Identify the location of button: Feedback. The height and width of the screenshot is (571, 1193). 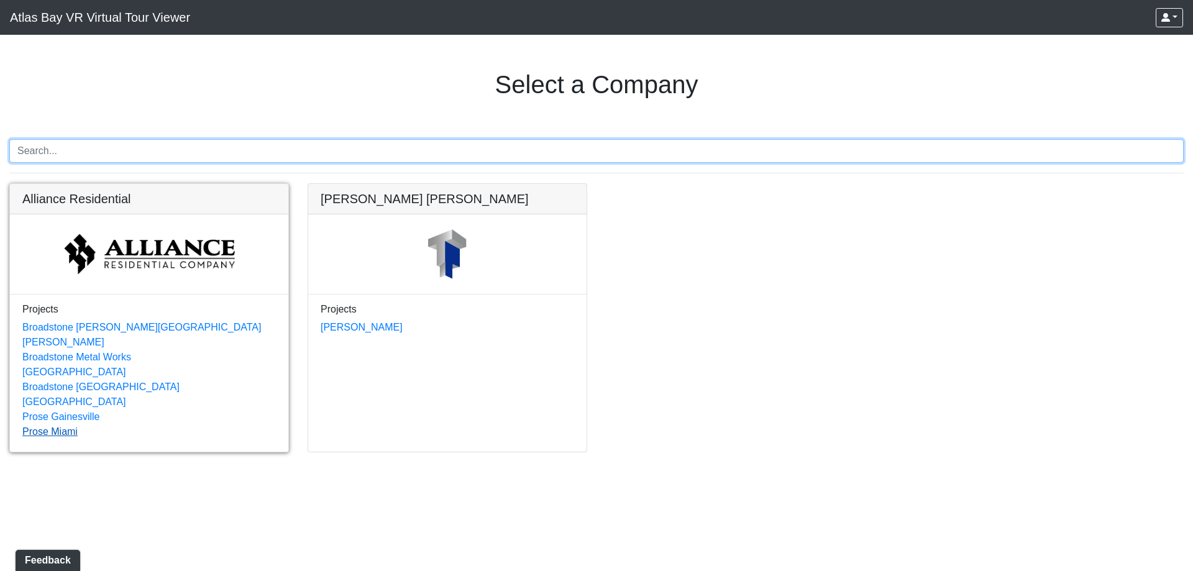
(39, 14).